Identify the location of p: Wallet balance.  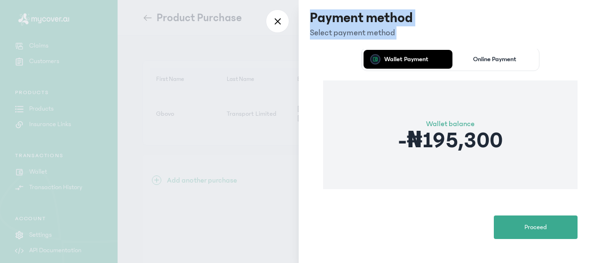
(450, 124).